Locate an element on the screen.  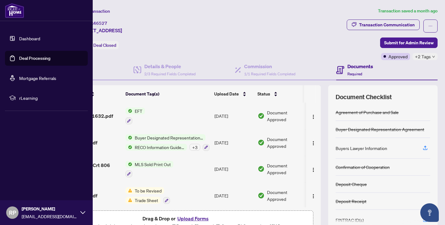
span: Drag & Drop or is located at coordinates (177, 218).